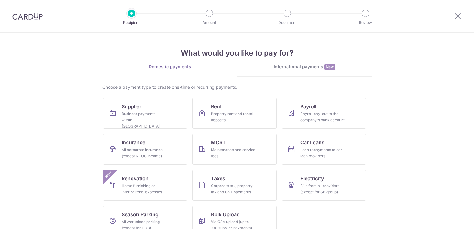 This screenshot has width=474, height=229. What do you see at coordinates (324, 185) in the screenshot?
I see `a: ElectricityBills from all providers (except for SP group)` at bounding box center [324, 185].